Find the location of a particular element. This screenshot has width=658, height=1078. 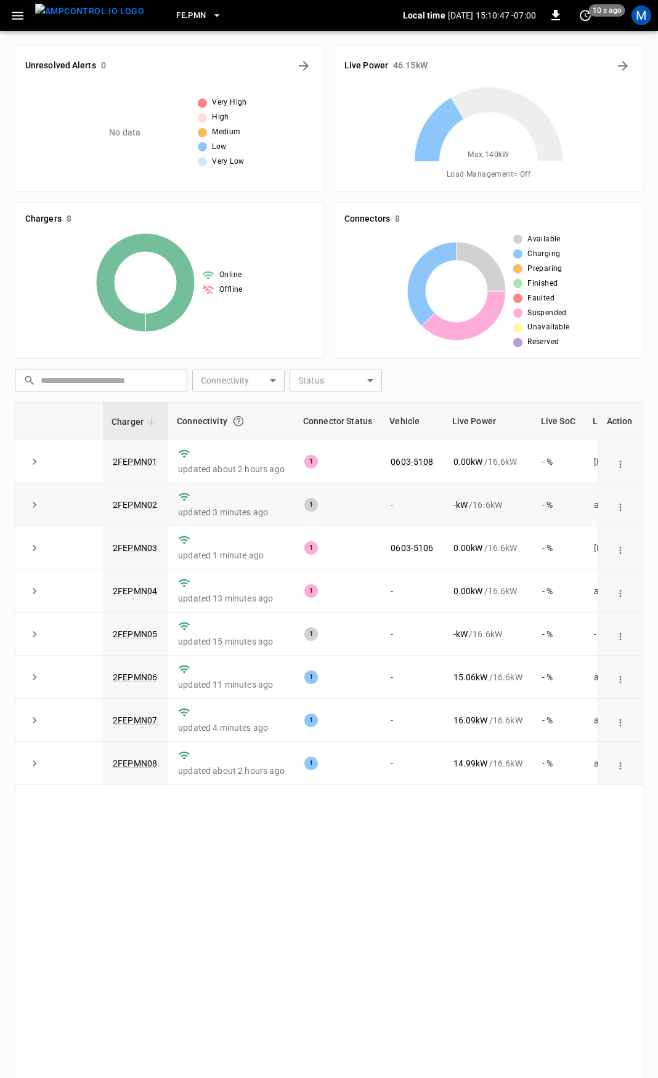

span: Very Low is located at coordinates (228, 162).